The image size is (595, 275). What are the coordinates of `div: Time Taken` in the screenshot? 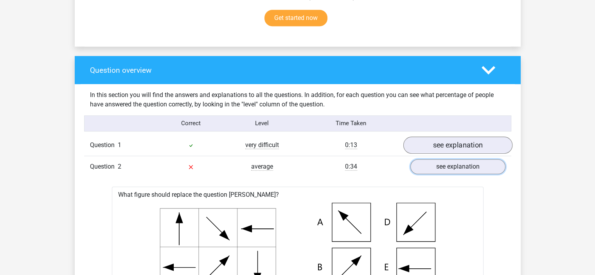 It's located at (350, 123).